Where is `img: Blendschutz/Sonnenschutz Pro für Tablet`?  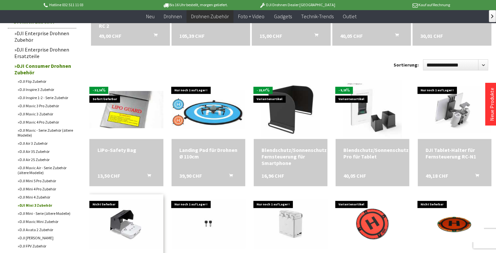
img: Blendschutz/Sonnenschutz Pro für Tablet is located at coordinates (372, 110).